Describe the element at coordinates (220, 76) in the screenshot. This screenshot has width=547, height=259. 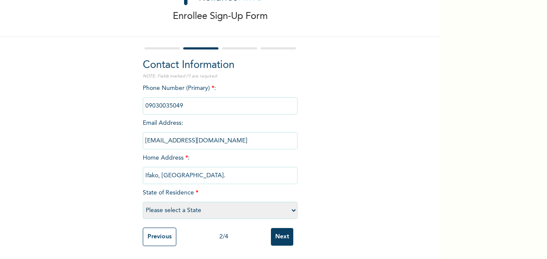
I see `p: NOTE: Fields marked (*) are required` at that location.